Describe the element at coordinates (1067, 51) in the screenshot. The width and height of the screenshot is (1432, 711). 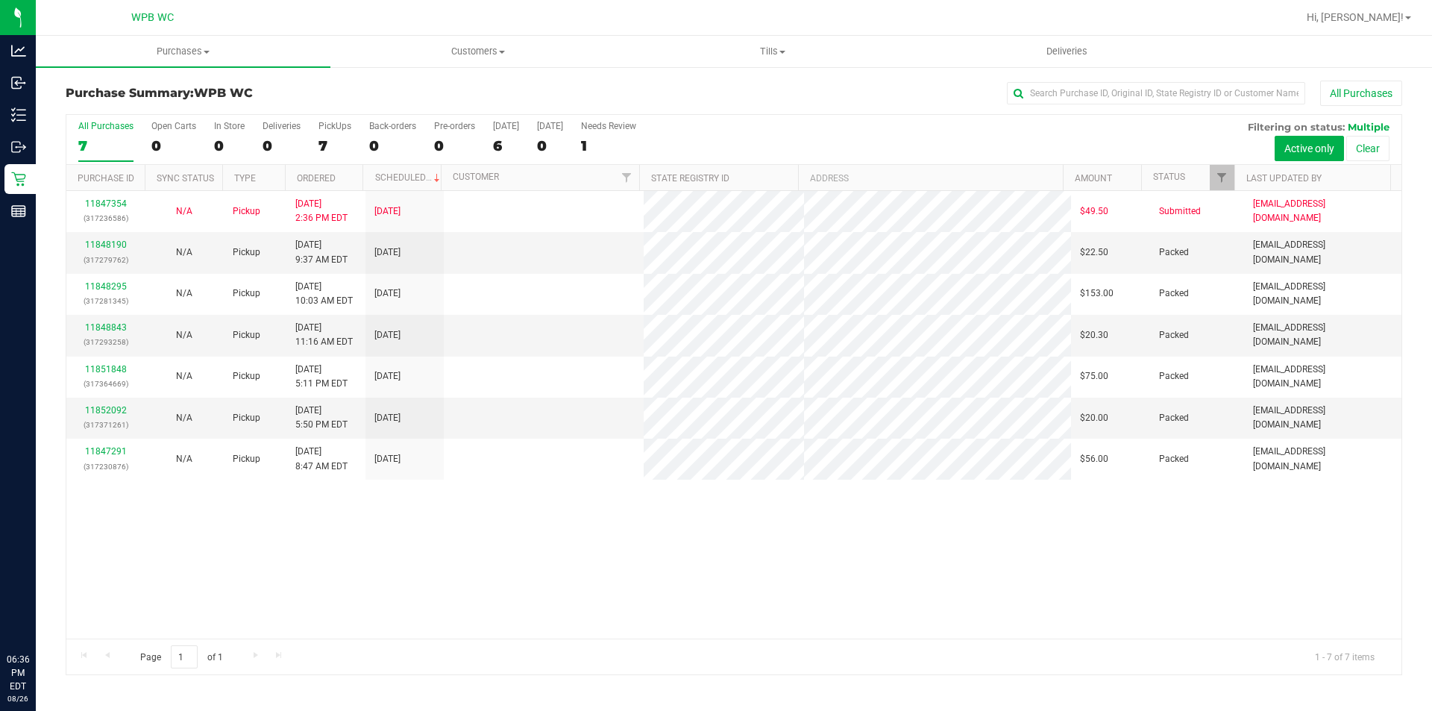
I see `a: Deliveries` at that location.